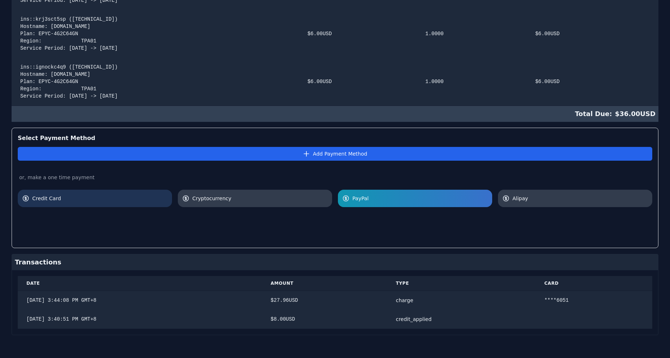 This screenshot has width=670, height=358. What do you see at coordinates (260, 198) in the screenshot?
I see `span: Cryptocurrency` at bounding box center [260, 198].